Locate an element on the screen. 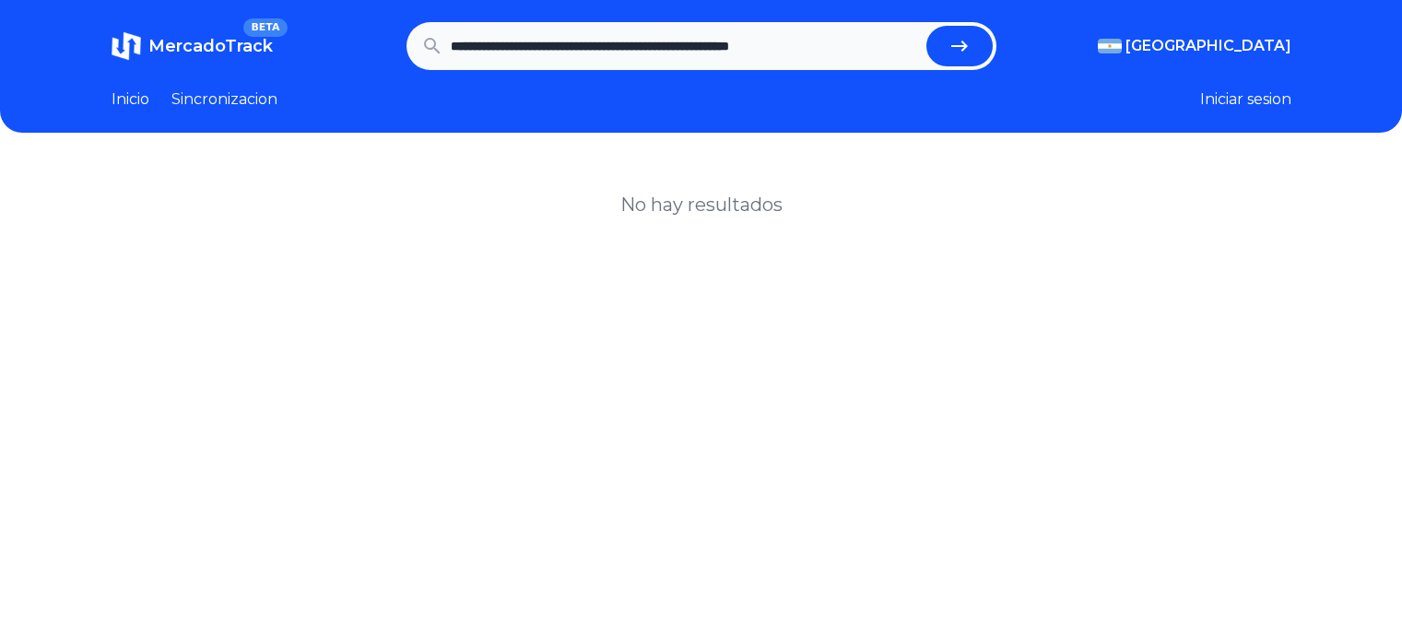  a: Sincronizacion is located at coordinates (224, 100).